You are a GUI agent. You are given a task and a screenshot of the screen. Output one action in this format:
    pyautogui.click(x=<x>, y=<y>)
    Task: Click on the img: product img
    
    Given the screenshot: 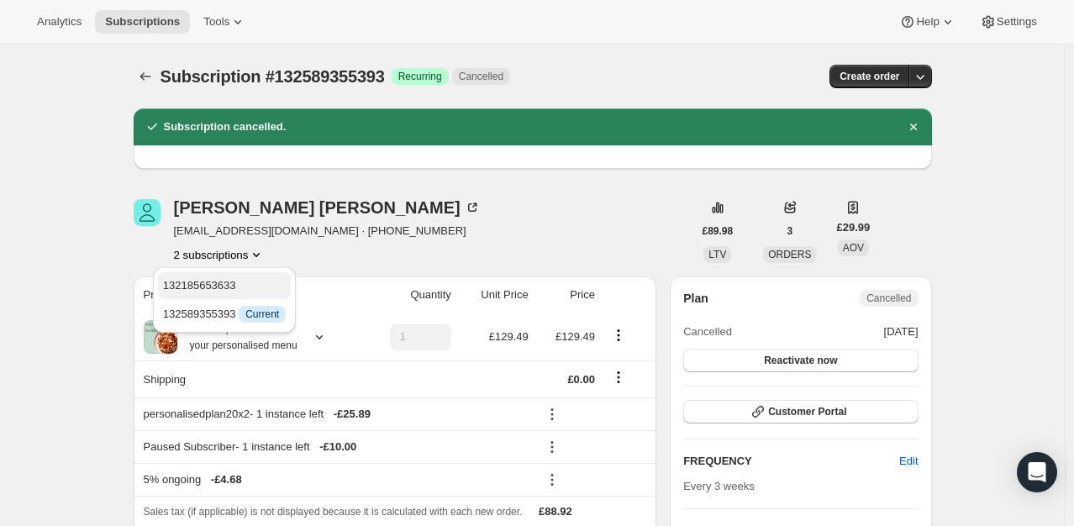 What is the action you would take?
    pyautogui.click(x=160, y=337)
    